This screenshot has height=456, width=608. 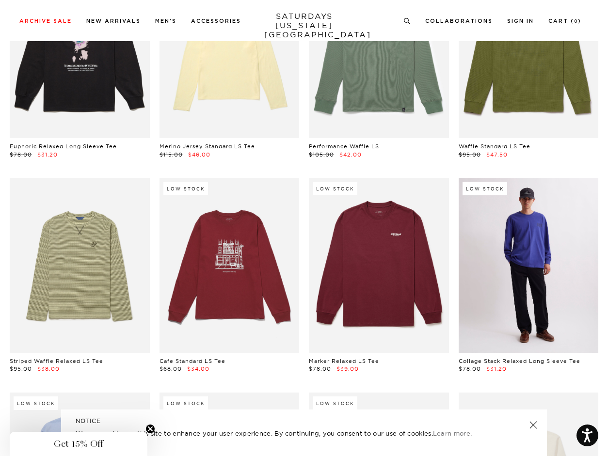 I want to click on a: Merino Jersey Standard LS Tee, so click(x=207, y=146).